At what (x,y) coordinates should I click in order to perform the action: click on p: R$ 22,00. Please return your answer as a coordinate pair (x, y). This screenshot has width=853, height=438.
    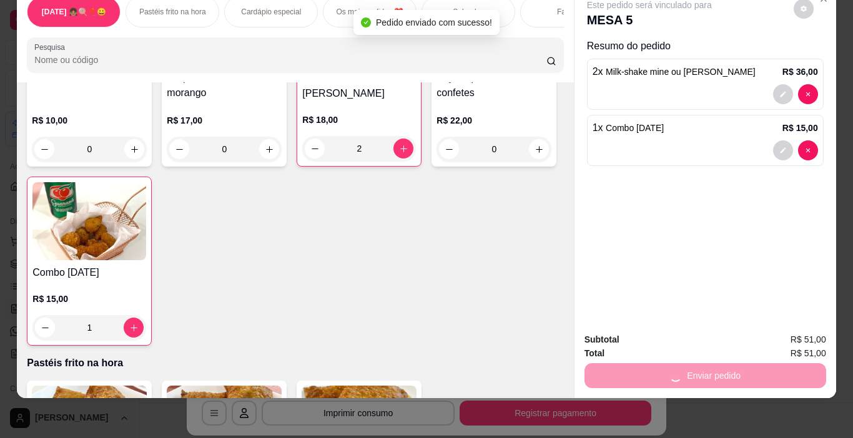
    Looking at the image, I should click on (494, 120).